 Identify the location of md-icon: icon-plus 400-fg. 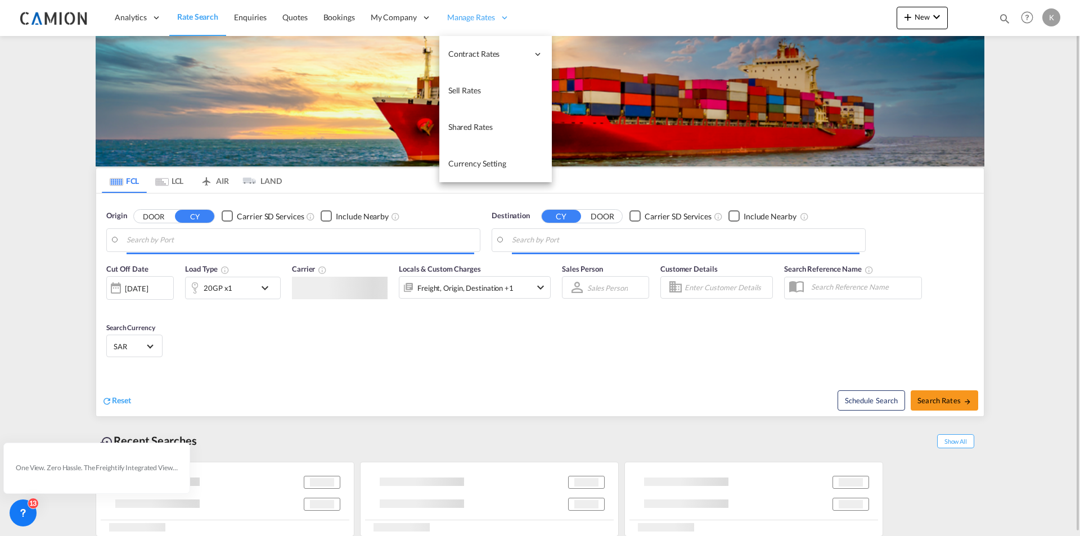
(908, 17).